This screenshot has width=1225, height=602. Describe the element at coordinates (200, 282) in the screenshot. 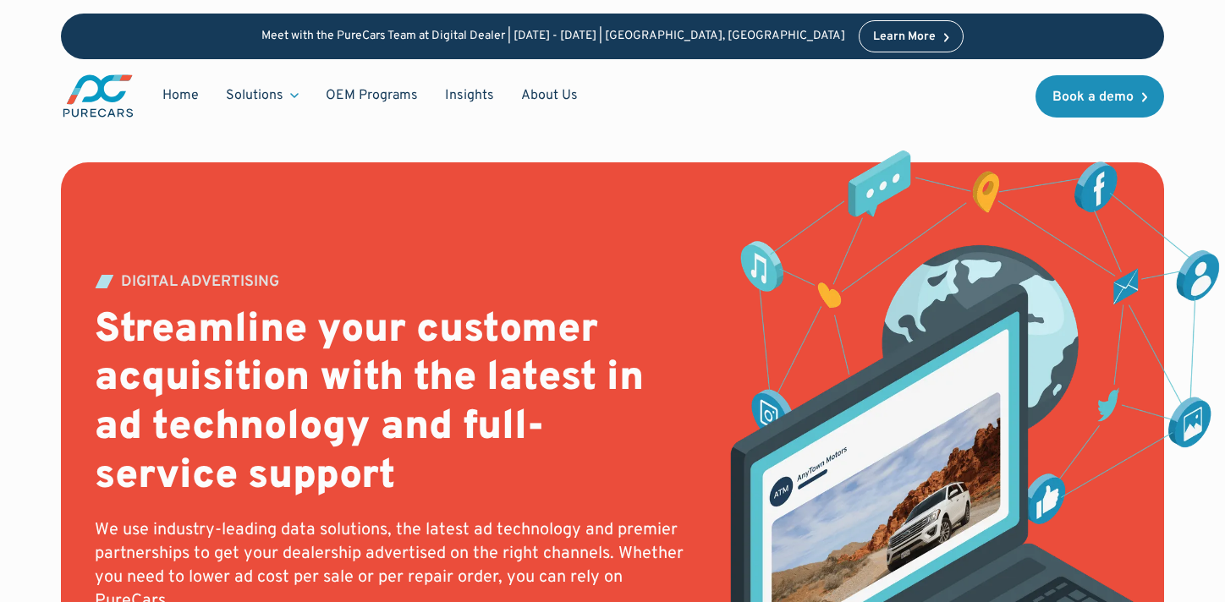

I see `div: DIGITAL ADVERTISING` at that location.